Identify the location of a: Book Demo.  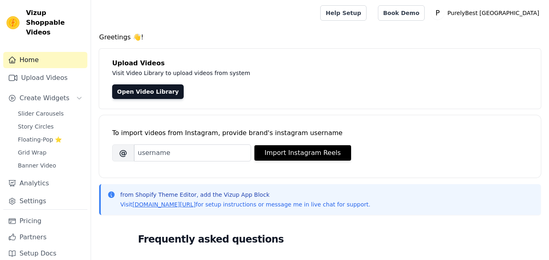
(401, 13).